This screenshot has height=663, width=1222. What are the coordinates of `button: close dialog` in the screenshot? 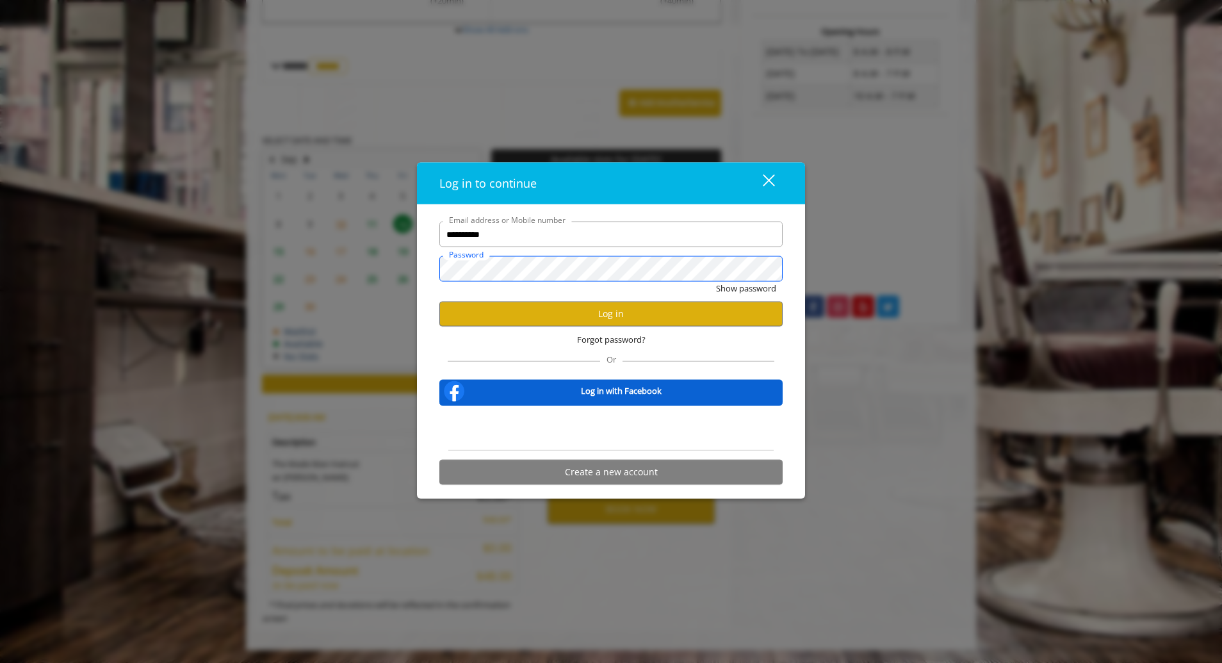 It's located at (761, 183).